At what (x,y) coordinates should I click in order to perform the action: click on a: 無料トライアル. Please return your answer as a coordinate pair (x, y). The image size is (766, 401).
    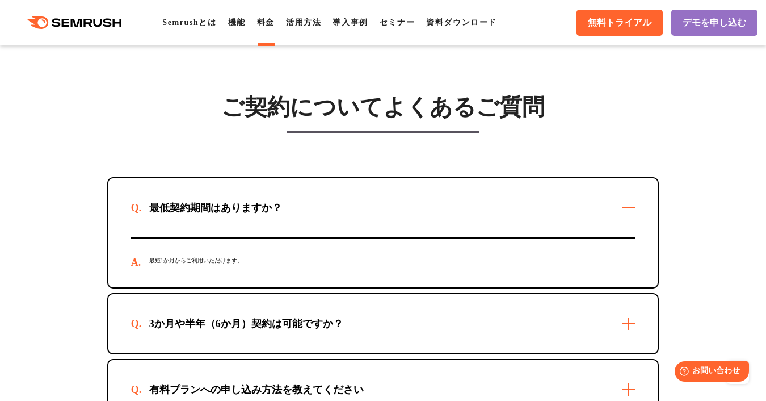
    Looking at the image, I should click on (620, 23).